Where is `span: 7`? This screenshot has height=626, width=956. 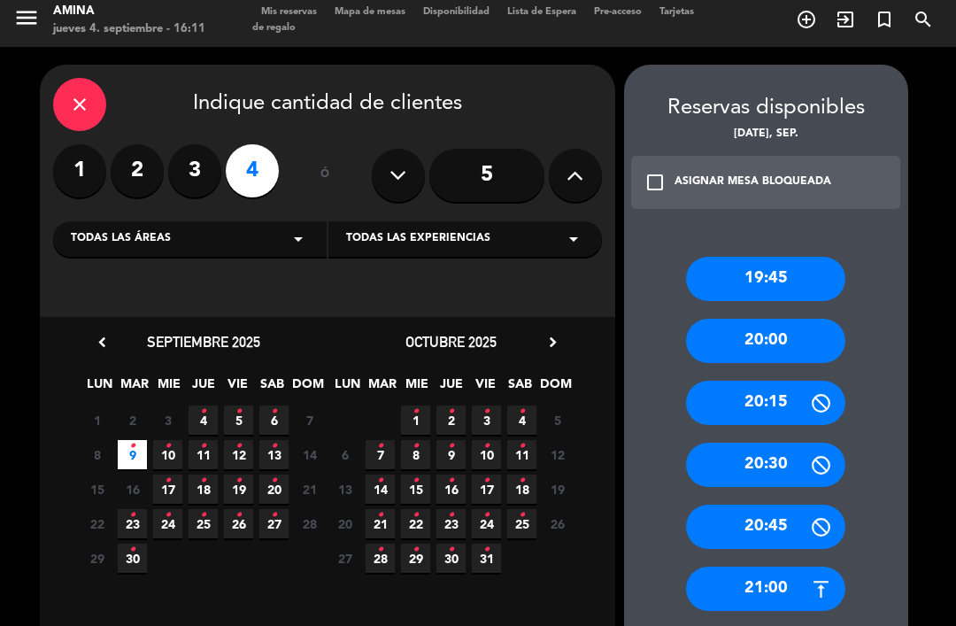 span: 7 is located at coordinates (309, 419).